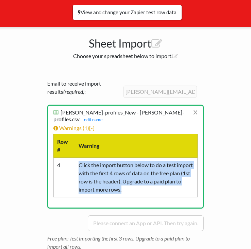  I want to click on h1: Sheet Import, so click(126, 42).